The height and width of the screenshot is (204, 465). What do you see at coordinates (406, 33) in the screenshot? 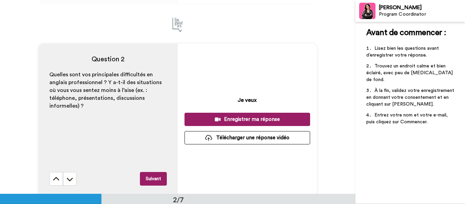
I see `span: Avant de commencer :` at bounding box center [406, 33].